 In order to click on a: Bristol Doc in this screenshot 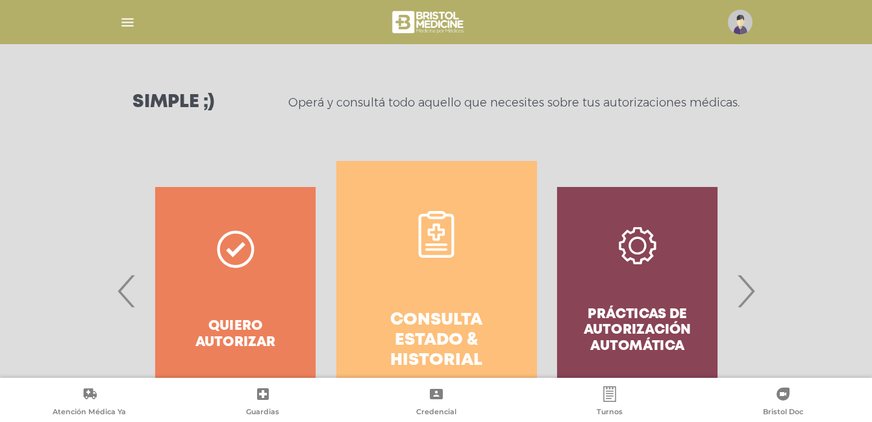, I will do `click(782, 402)`.